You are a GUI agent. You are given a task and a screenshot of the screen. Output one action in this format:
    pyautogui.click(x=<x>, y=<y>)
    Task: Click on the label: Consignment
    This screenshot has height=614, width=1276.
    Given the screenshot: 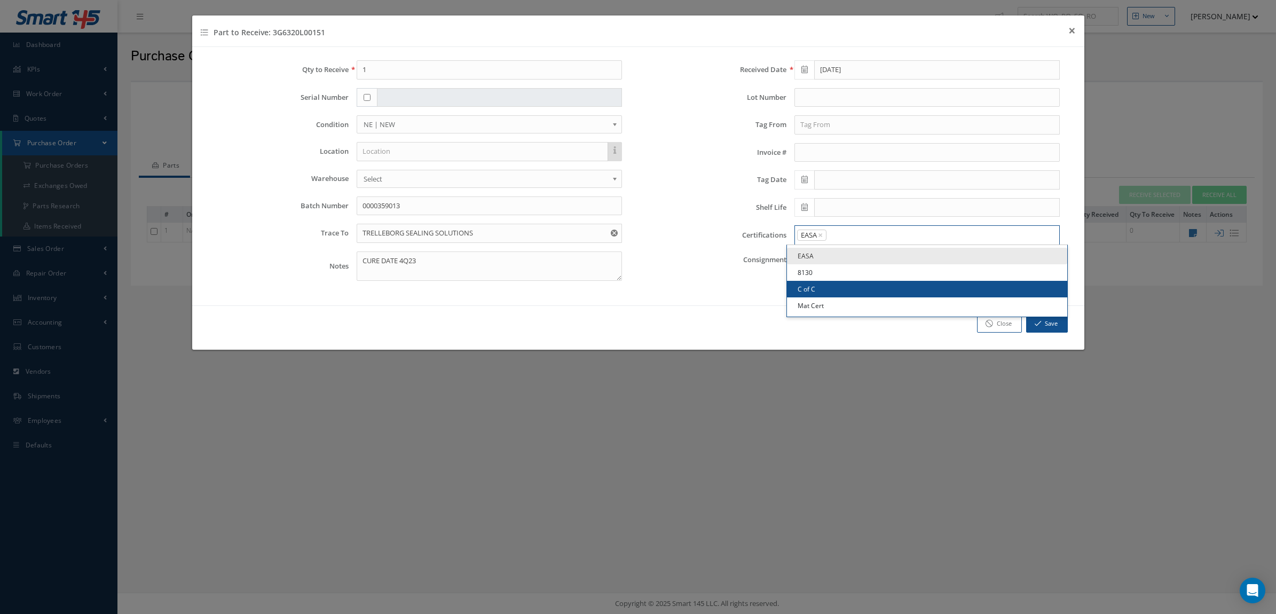 What is the action you would take?
    pyautogui.click(x=716, y=259)
    